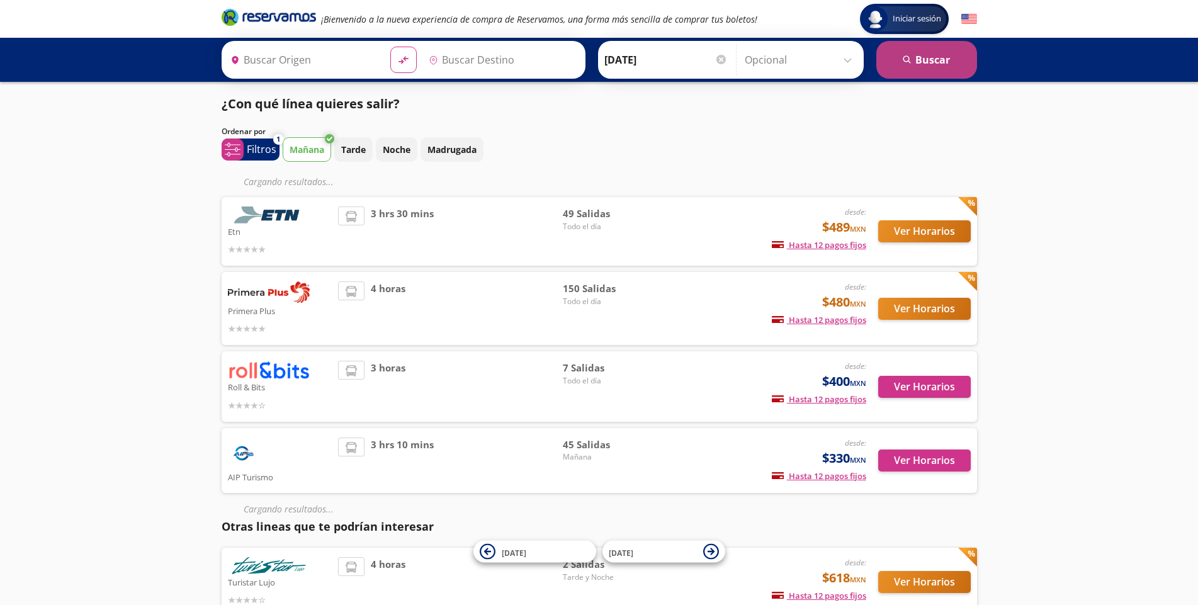 Image resolution: width=1198 pixels, height=605 pixels. What do you see at coordinates (844, 458) in the screenshot?
I see `span: $330` at bounding box center [844, 458].